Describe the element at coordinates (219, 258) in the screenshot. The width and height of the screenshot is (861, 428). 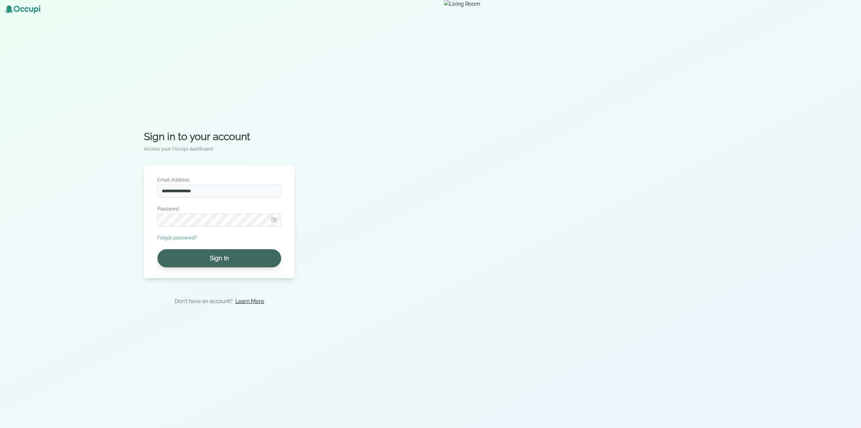
I see `button: Sign In` at that location.